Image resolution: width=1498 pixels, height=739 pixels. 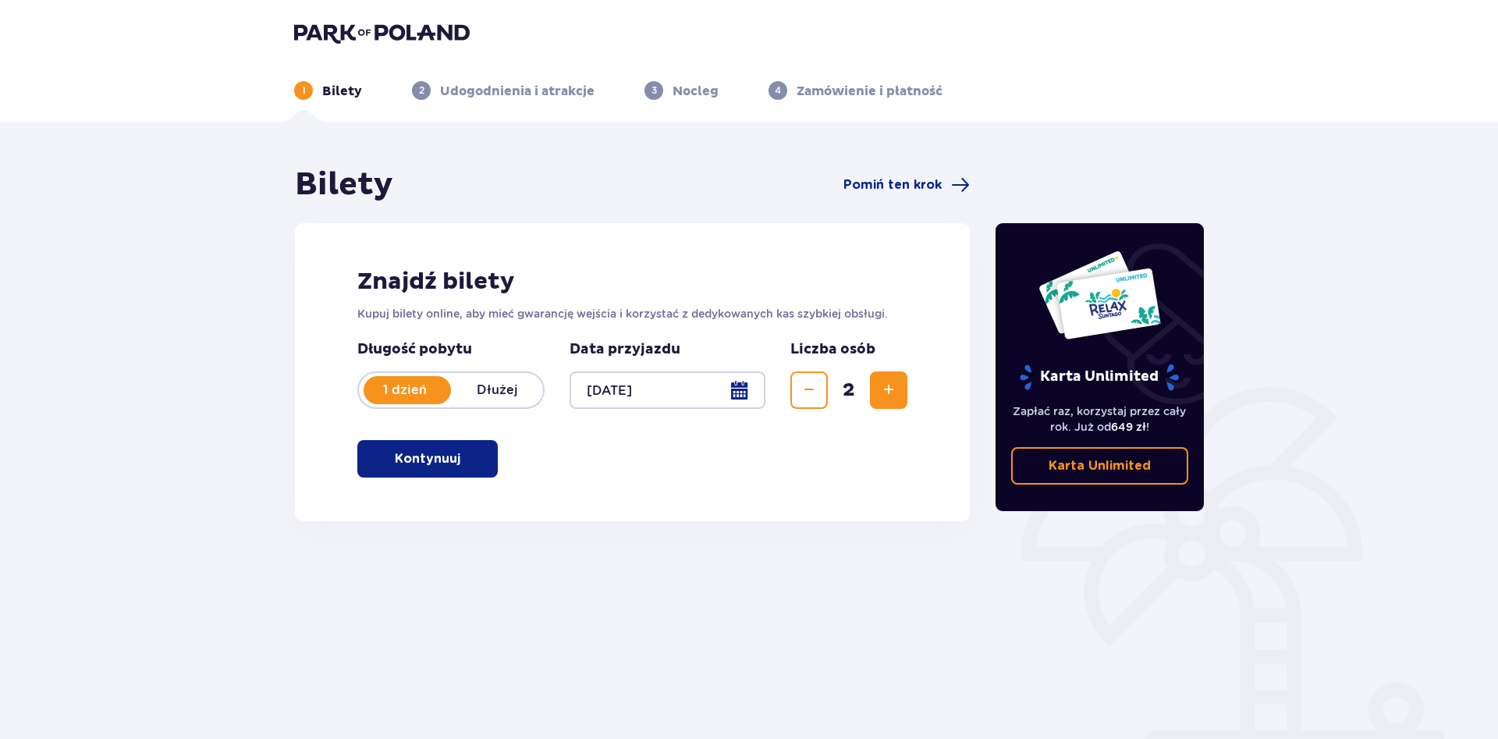 I want to click on p: Kupuj bilety online, aby mieć gwarancję wejścia i korzystać z dedykowanych kas szybkiej obsługi., so click(x=632, y=314).